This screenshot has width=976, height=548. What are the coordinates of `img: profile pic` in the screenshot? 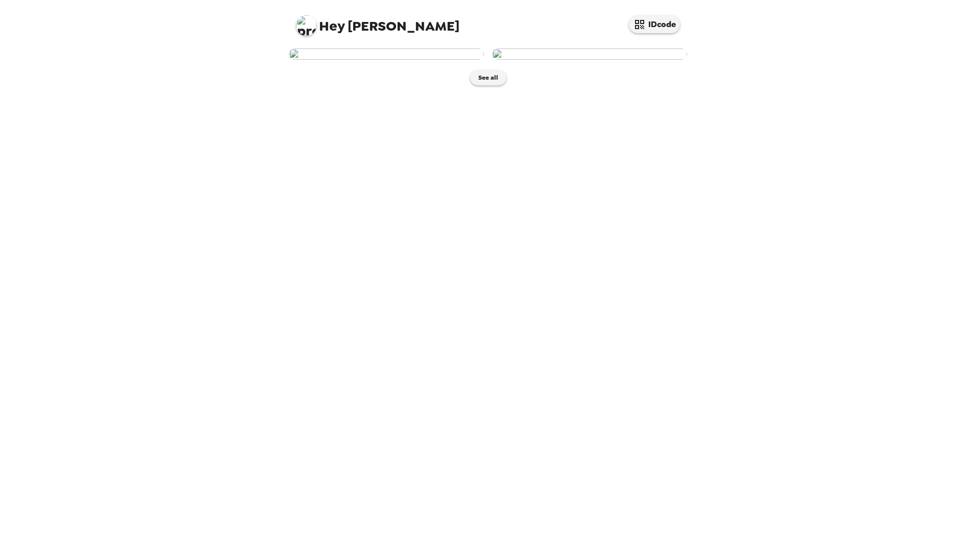 It's located at (306, 26).